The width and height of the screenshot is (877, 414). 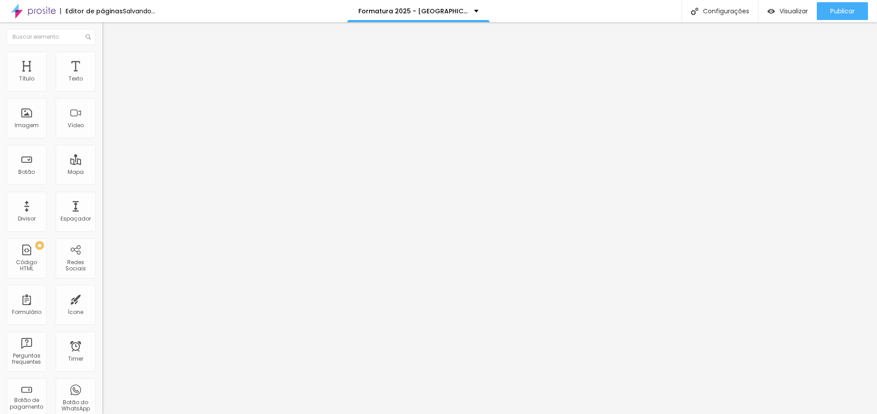 What do you see at coordinates (76, 79) in the screenshot?
I see `div: Texto` at bounding box center [76, 79].